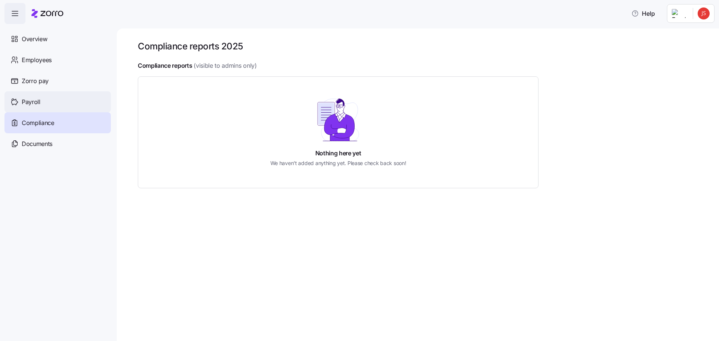 This screenshot has height=341, width=719. I want to click on span: Zorro pay, so click(35, 81).